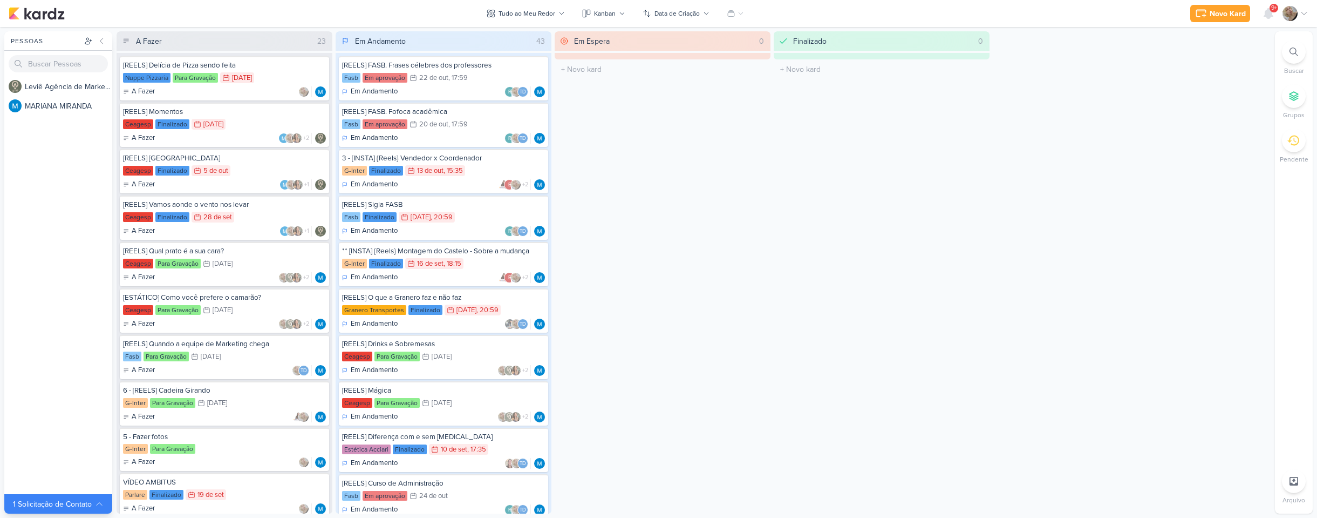  I want to click on div: M A R I A N A M I R A N D A, so click(69, 106).